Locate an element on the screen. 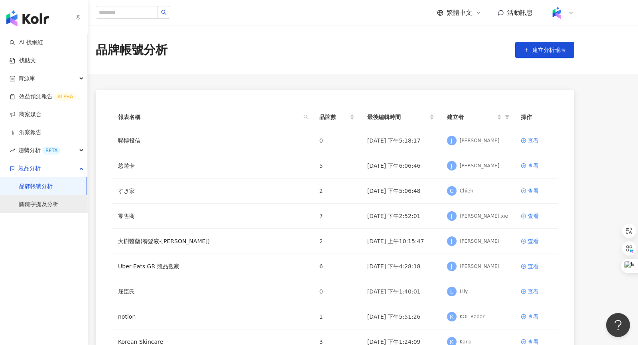  a: 效益預測報告ALPHA is located at coordinates (43, 97).